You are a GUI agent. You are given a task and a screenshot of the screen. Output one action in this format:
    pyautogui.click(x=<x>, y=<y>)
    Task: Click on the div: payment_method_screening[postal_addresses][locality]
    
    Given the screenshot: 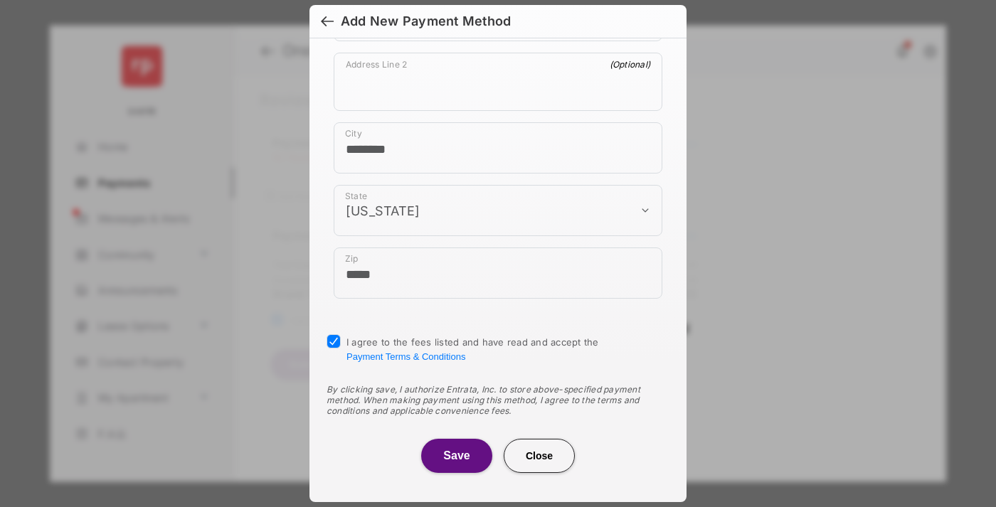 What is the action you would take?
    pyautogui.click(x=498, y=148)
    